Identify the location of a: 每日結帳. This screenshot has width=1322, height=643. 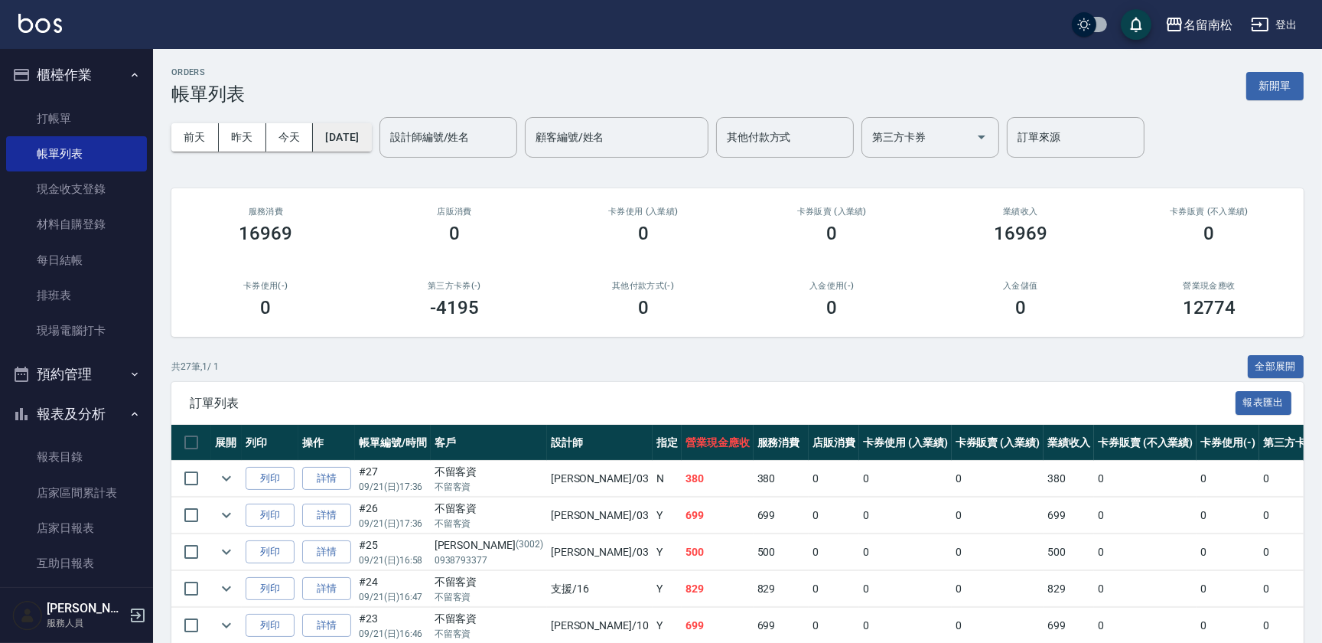
(76, 260).